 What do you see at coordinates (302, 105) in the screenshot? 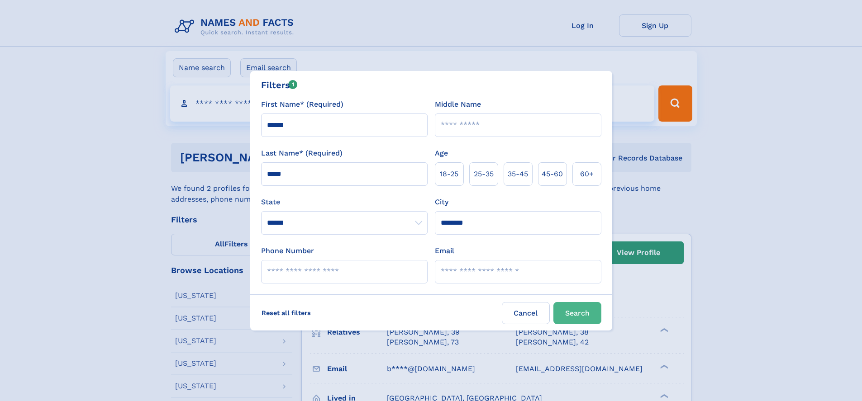
I see `label: First Name* (Required)` at bounding box center [302, 105].